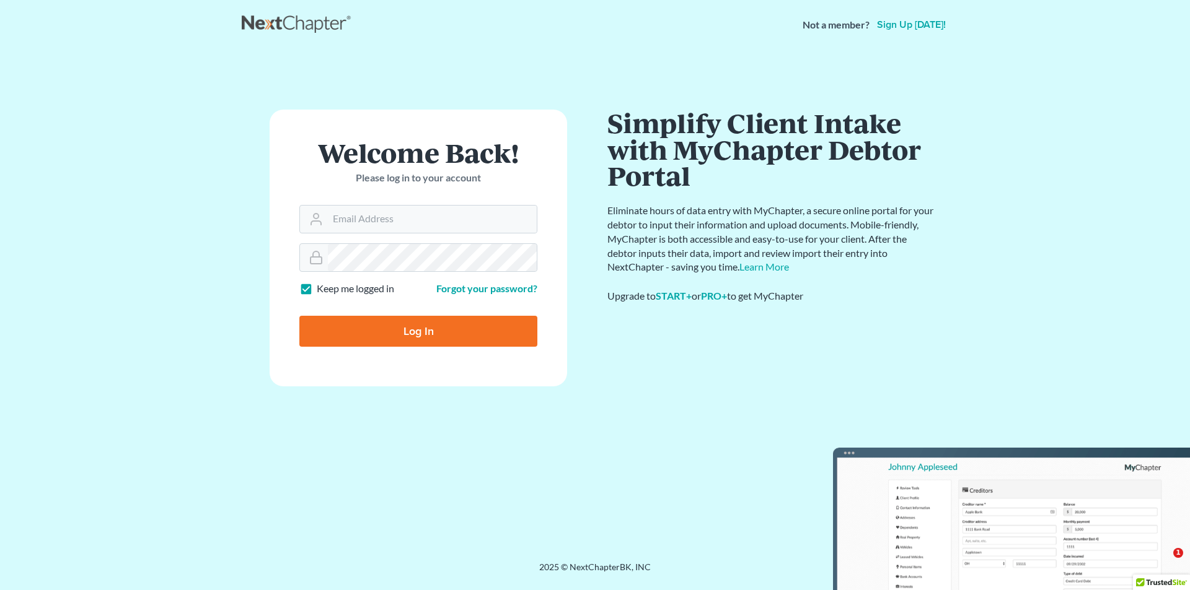 The height and width of the screenshot is (590, 1190). What do you see at coordinates (418, 152) in the screenshot?
I see `h1: Welcome Back!` at bounding box center [418, 152].